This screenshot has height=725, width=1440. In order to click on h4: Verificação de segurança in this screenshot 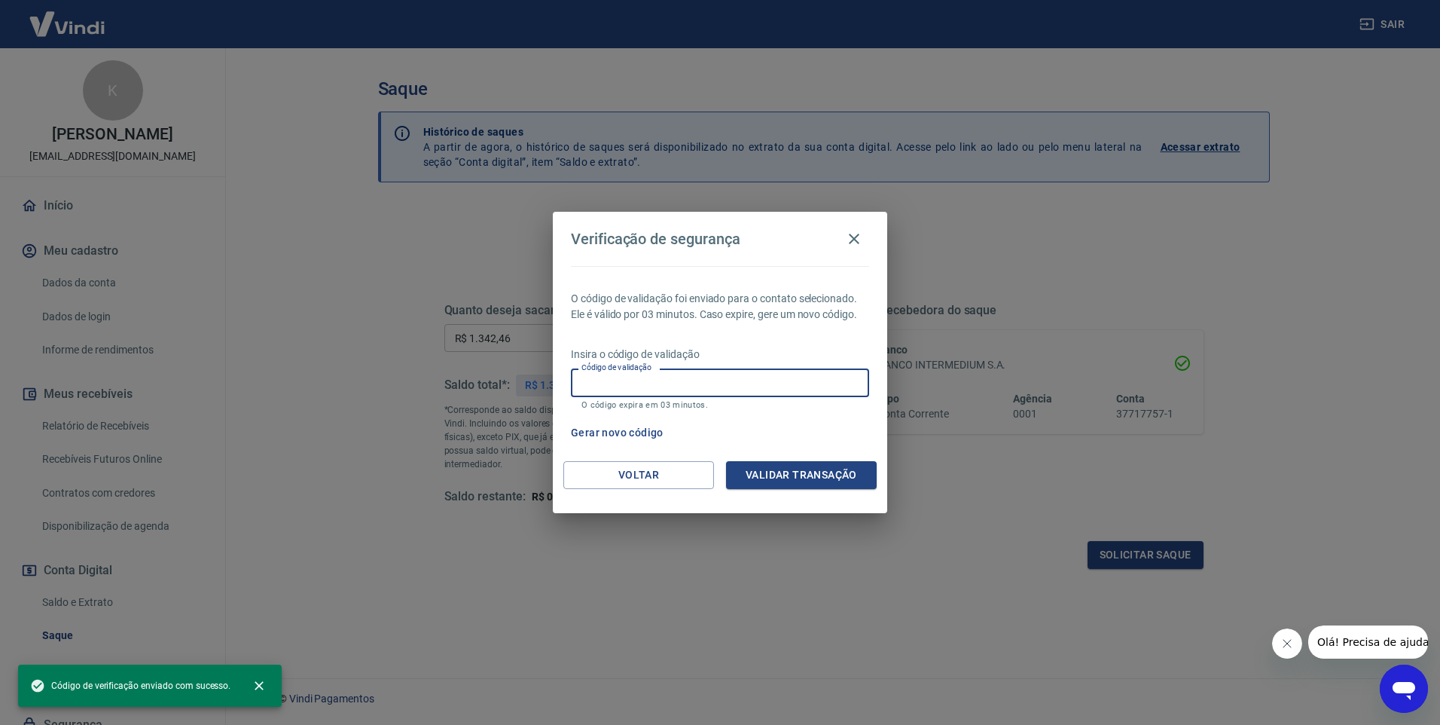, I will do `click(655, 239)`.